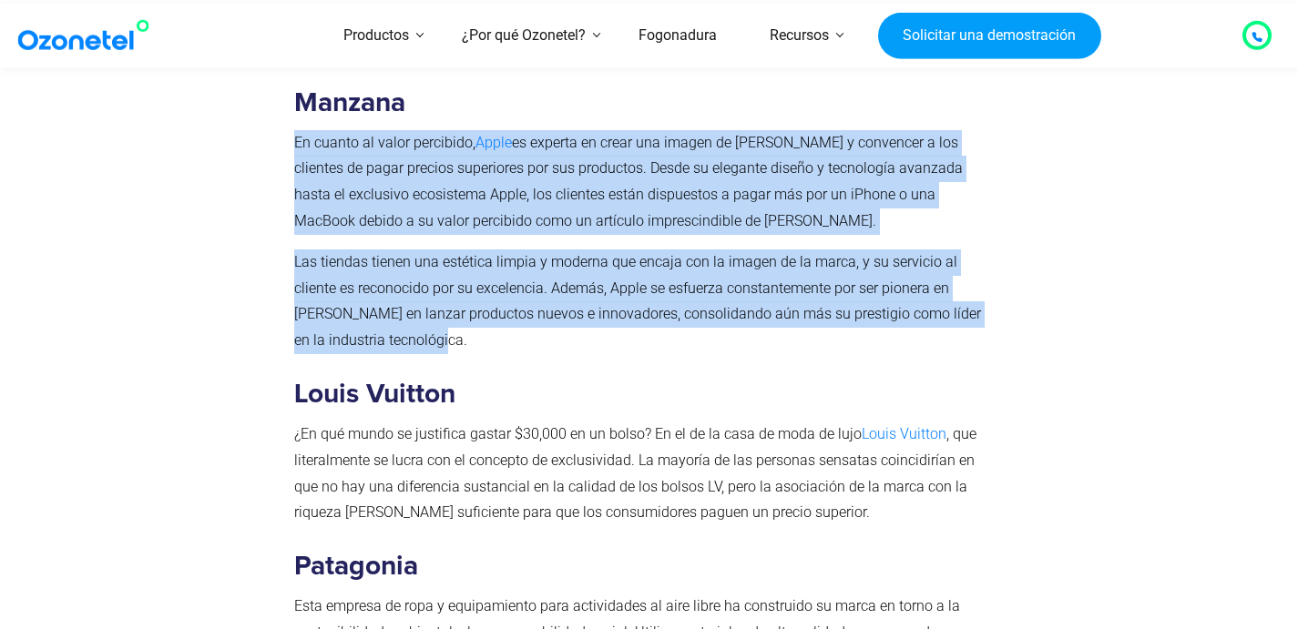 The image size is (1298, 629). I want to click on font: Manzana, so click(350, 103).